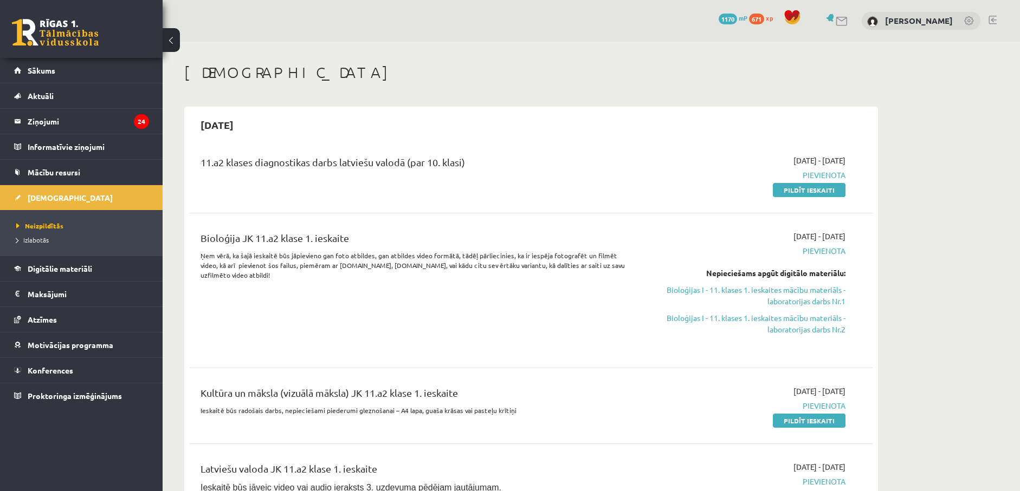  What do you see at coordinates (81, 345) in the screenshot?
I see `a: Motivācijas programma` at bounding box center [81, 345].